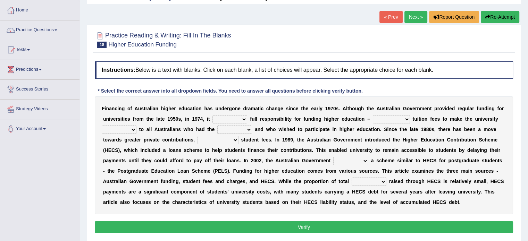 Image resolution: width=528 pixels, height=241 pixels. Describe the element at coordinates (40, 69) in the screenshot. I see `a: Predictions` at that location.